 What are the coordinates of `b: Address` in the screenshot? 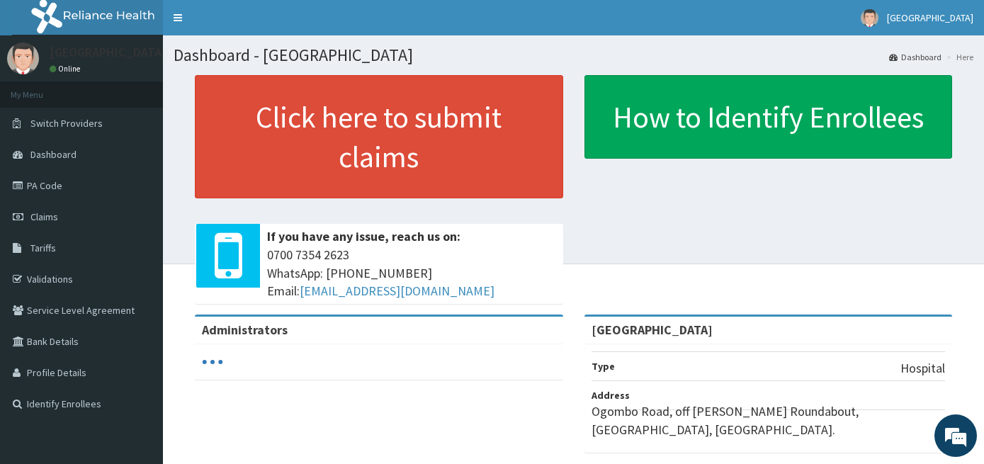 It's located at (611, 395).